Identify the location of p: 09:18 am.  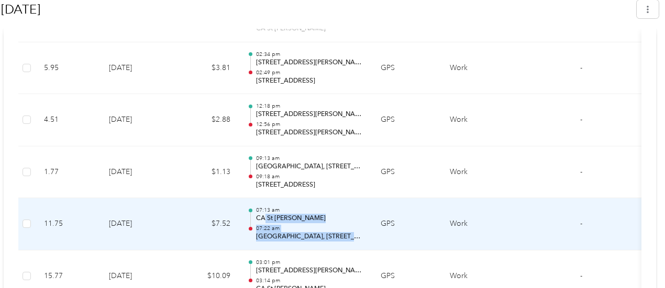
(310, 177).